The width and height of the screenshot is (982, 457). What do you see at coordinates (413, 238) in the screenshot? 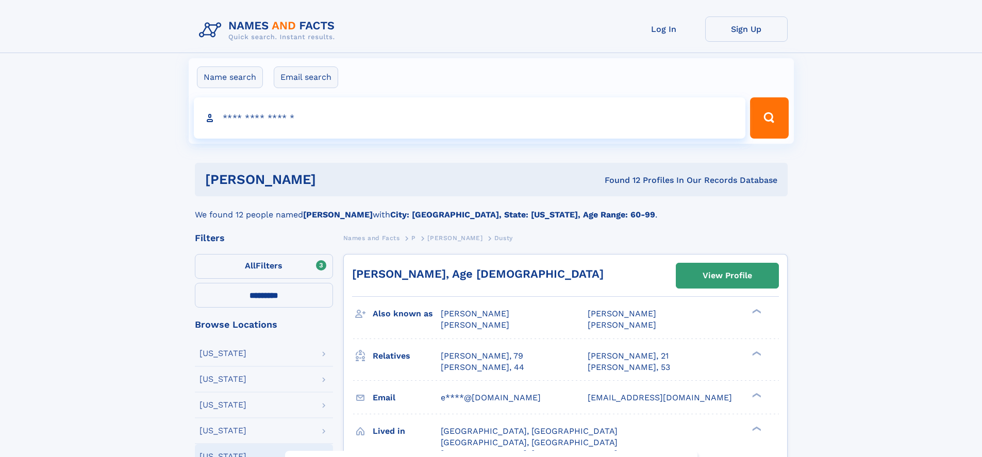
I see `a: P` at bounding box center [413, 238].